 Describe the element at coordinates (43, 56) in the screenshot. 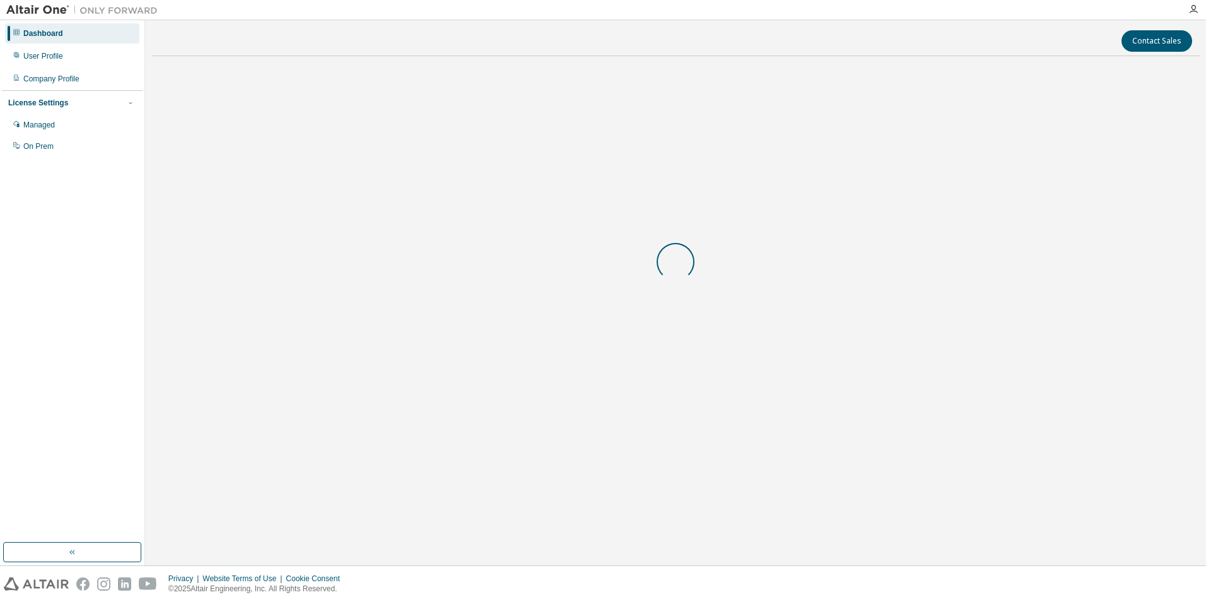

I see `div: User Profile` at that location.